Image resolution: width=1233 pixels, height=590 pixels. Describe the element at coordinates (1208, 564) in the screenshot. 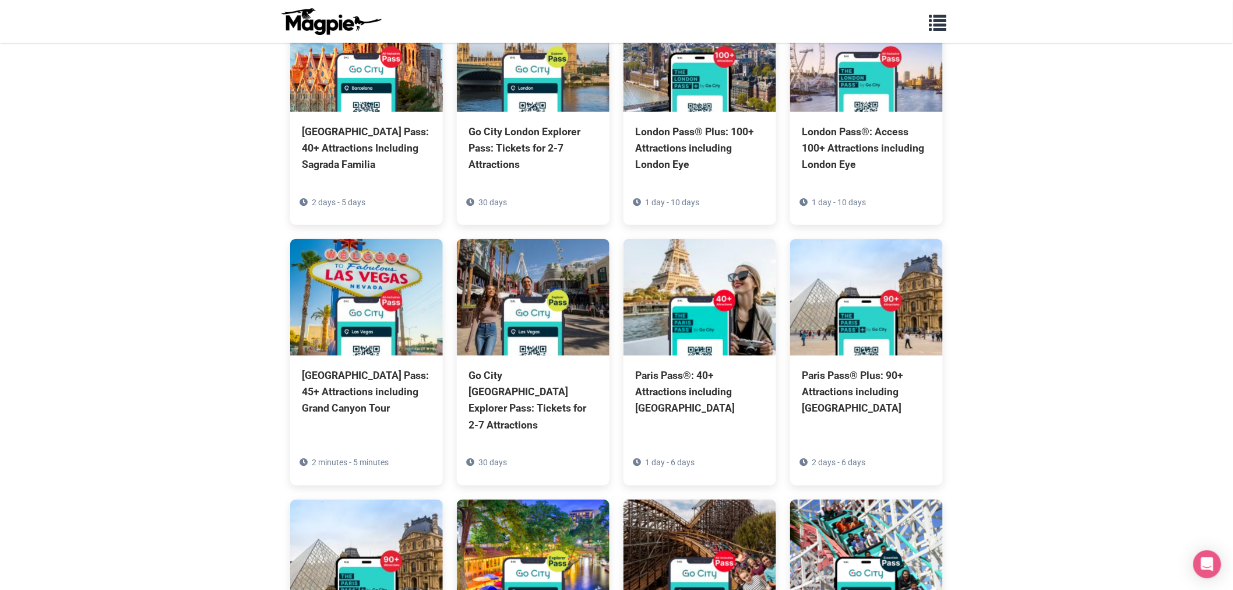

I see `div: Open Intercom Messenger` at that location.